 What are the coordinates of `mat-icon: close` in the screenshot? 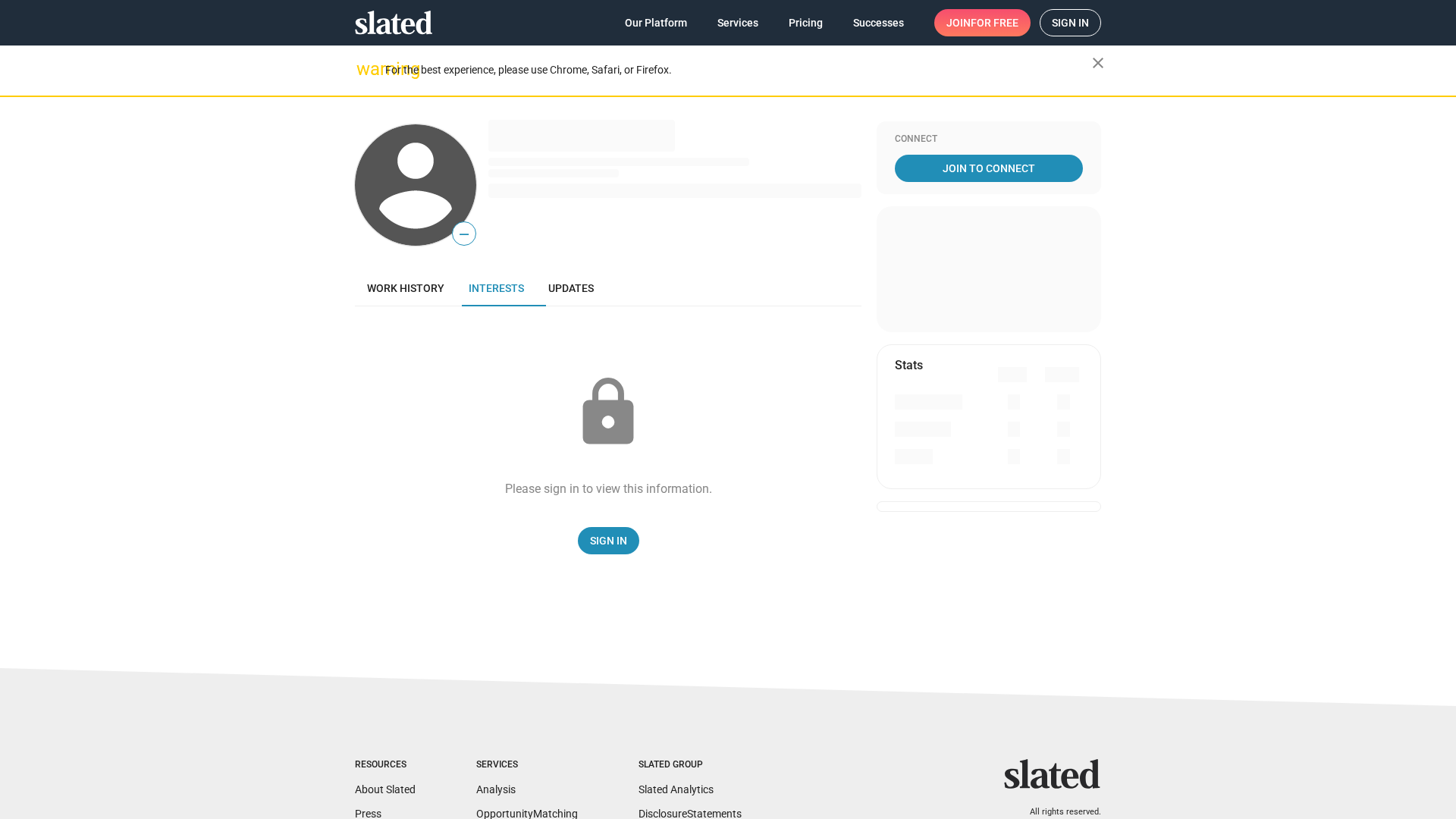 It's located at (1098, 63).